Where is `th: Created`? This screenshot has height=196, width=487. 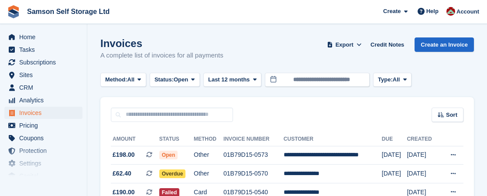
th: Created is located at coordinates (423, 140).